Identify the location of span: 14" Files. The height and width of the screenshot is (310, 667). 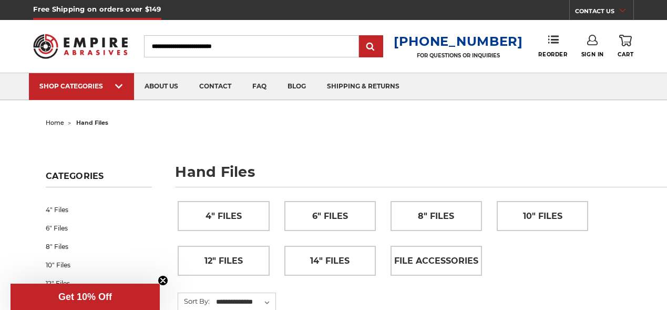
(330, 261).